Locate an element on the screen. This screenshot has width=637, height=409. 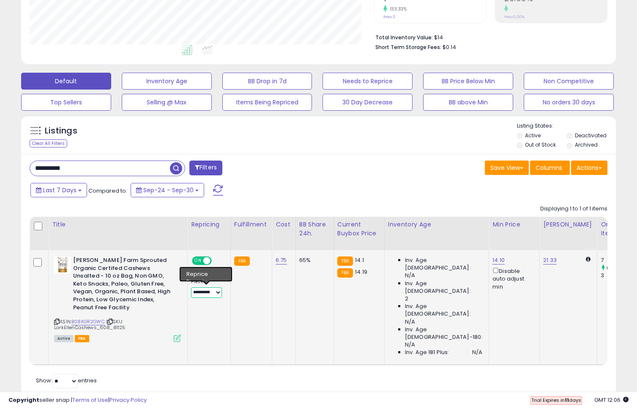
div: 3 is located at coordinates (618, 276).